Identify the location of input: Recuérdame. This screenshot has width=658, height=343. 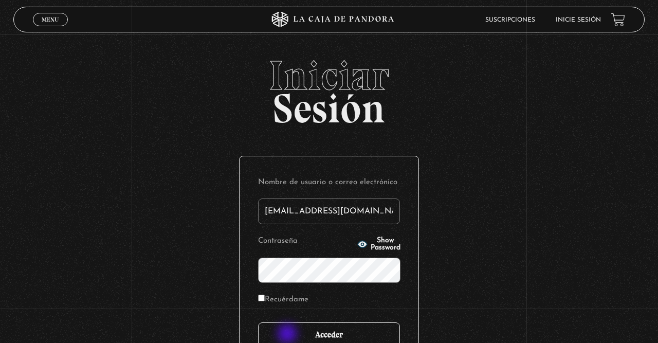
(261, 298).